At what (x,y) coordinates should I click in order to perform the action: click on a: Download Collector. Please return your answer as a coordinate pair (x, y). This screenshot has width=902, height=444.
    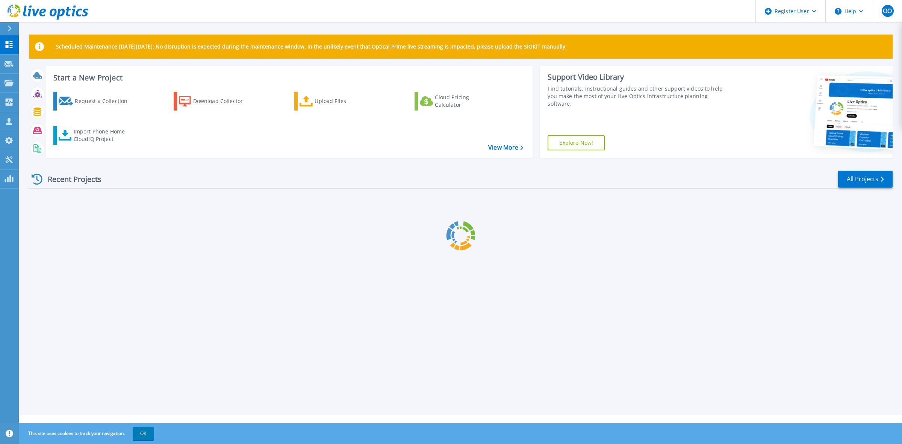
    Looking at the image, I should click on (215, 101).